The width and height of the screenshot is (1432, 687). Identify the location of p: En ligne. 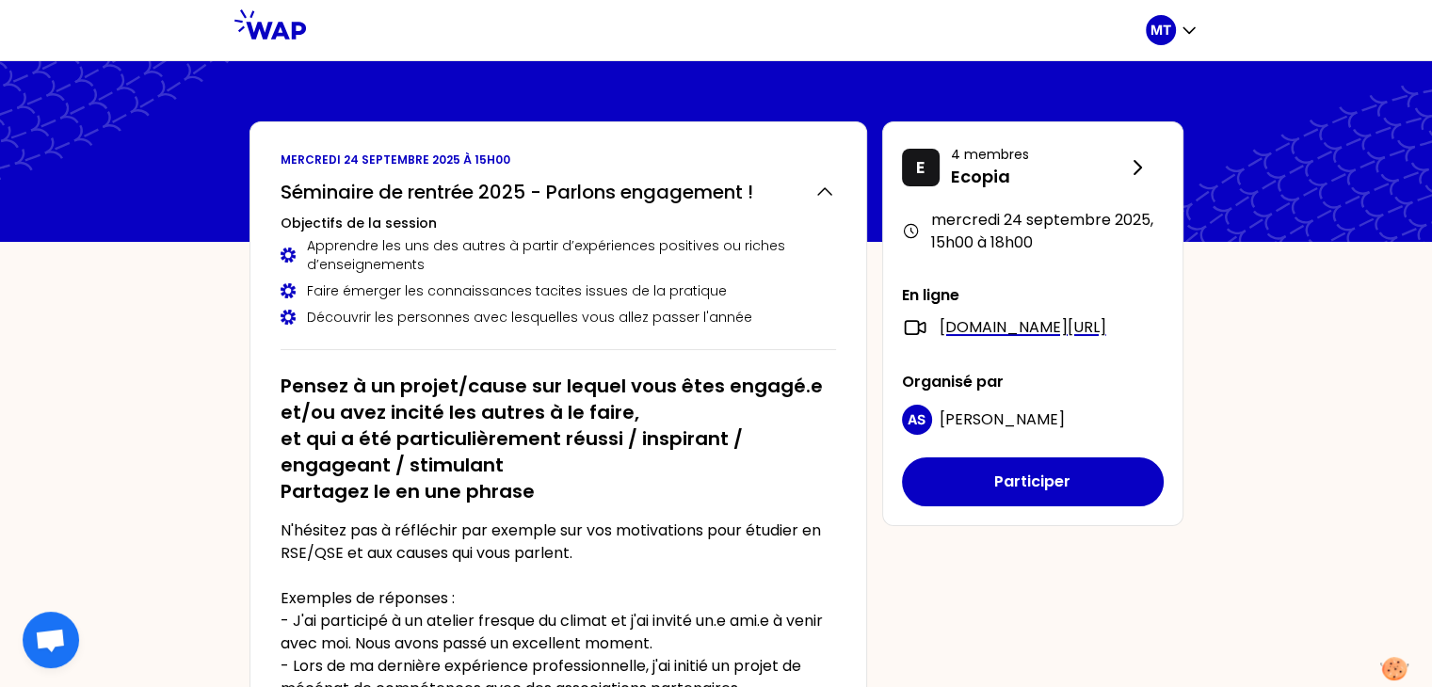
(1033, 296).